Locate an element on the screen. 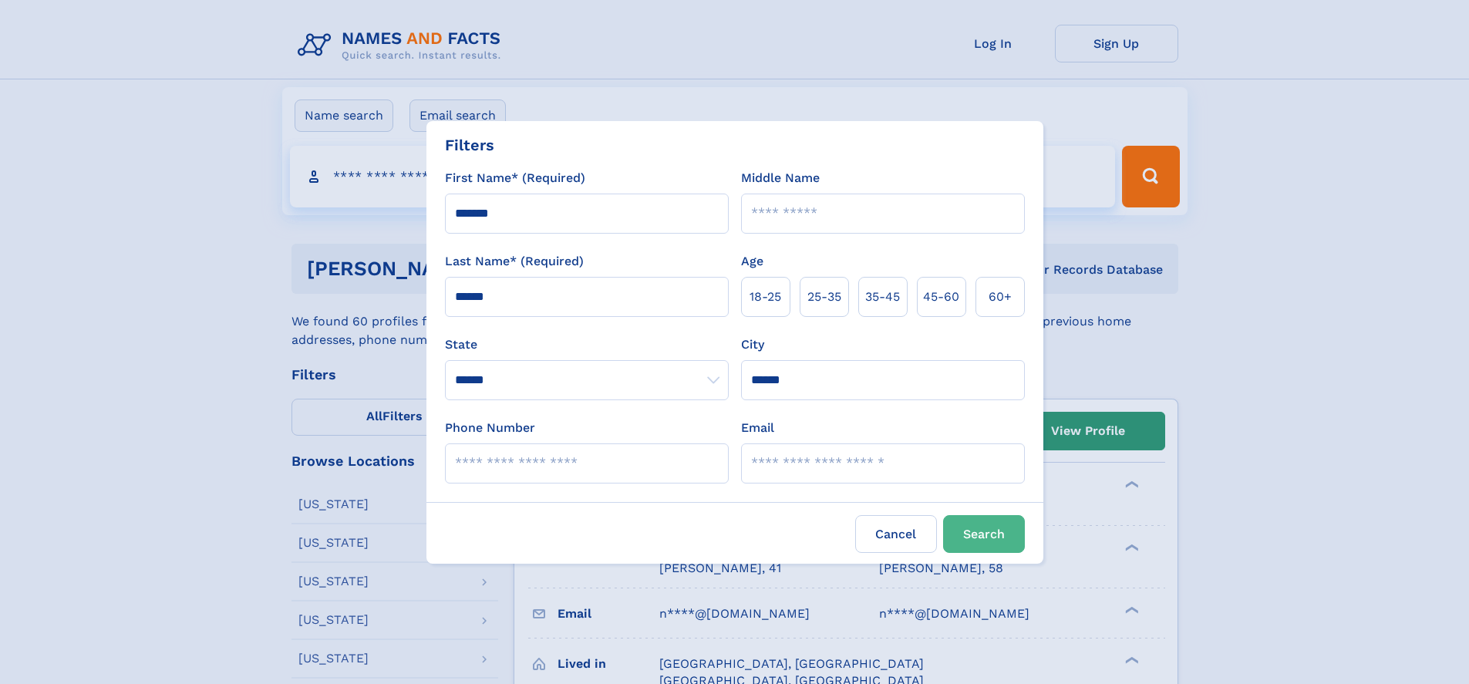 The image size is (1469, 684). label: Email is located at coordinates (757, 428).